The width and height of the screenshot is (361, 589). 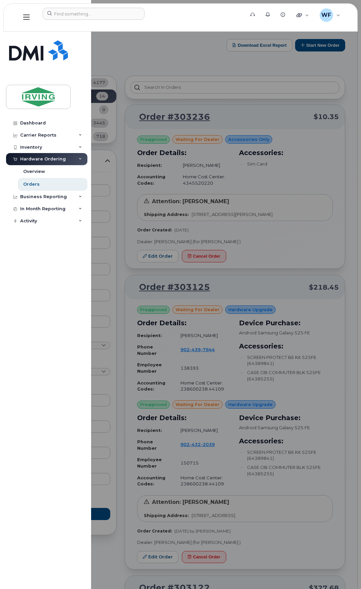 I want to click on div: Overview, so click(x=34, y=171).